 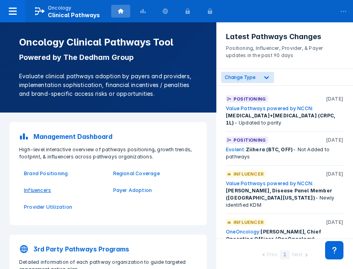 I want to click on a: Regional Coverage, so click(x=153, y=174).